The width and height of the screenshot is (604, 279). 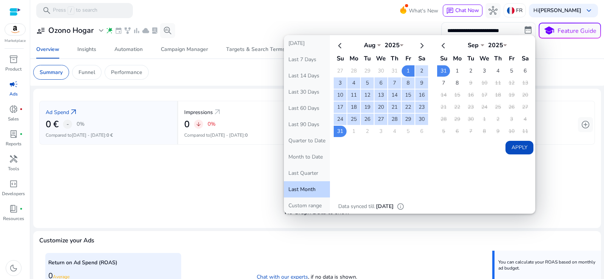 I want to click on button: search_insights, so click(x=168, y=31).